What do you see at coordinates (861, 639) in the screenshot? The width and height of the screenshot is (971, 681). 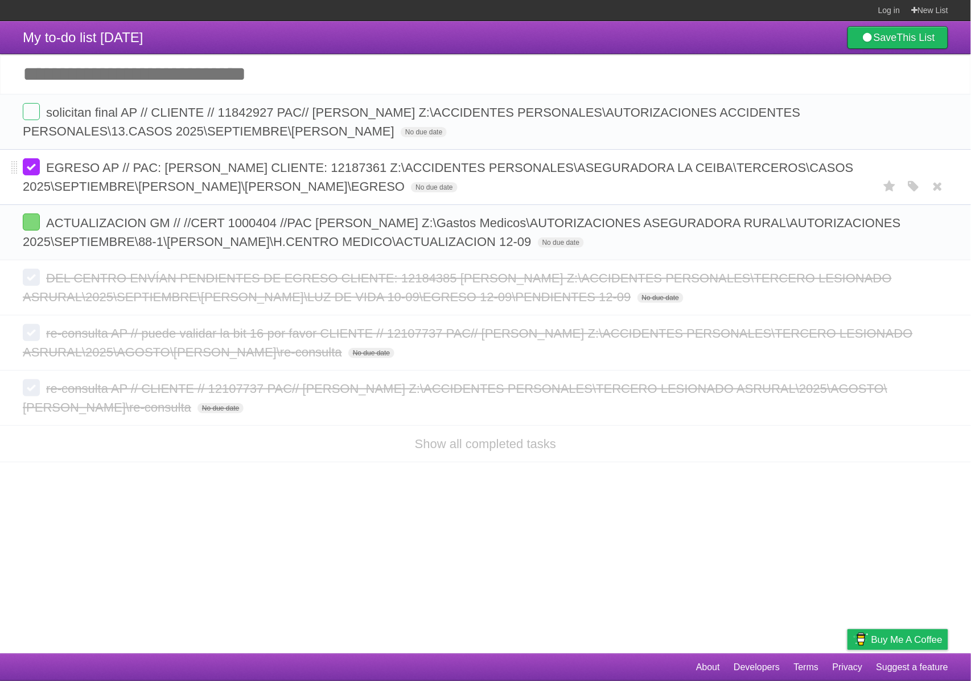 I see `img: Buy me a coffee` at bounding box center [861, 639].